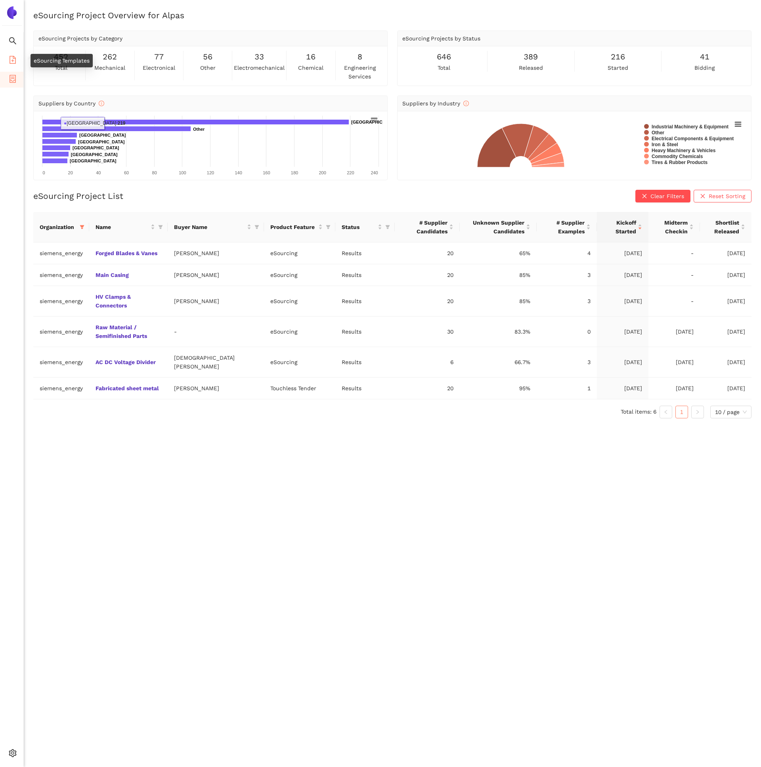 The width and height of the screenshot is (761, 767). I want to click on span: 389, so click(530, 57).